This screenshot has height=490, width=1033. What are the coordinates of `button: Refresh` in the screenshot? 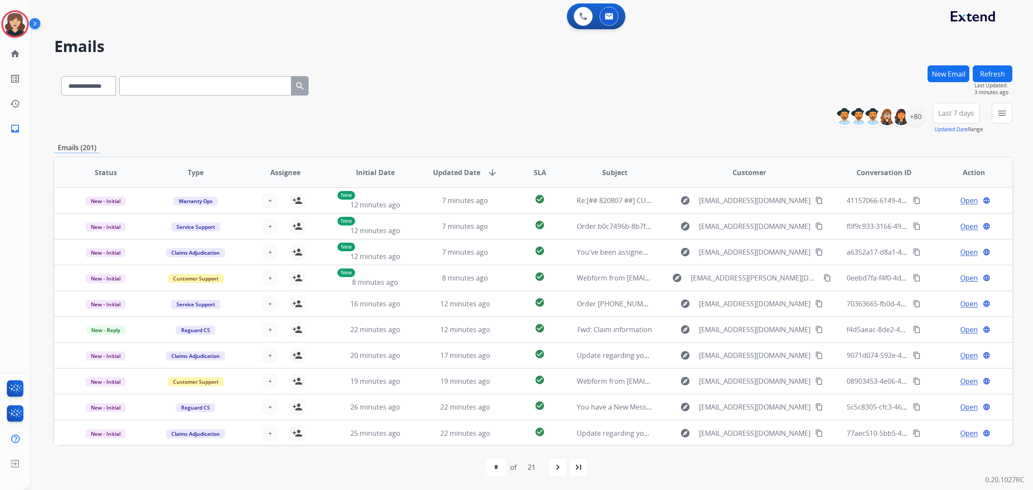 It's located at (992, 74).